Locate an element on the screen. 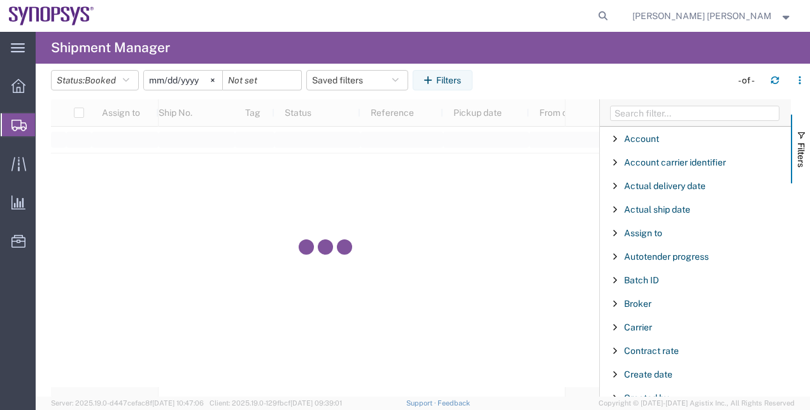 The image size is (810, 410). div: Filter List 66 Filters is located at coordinates (695, 262).